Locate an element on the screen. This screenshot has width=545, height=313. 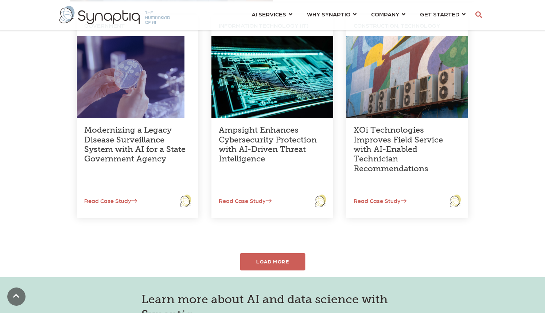
a: AI SERVICES is located at coordinates (272, 14).